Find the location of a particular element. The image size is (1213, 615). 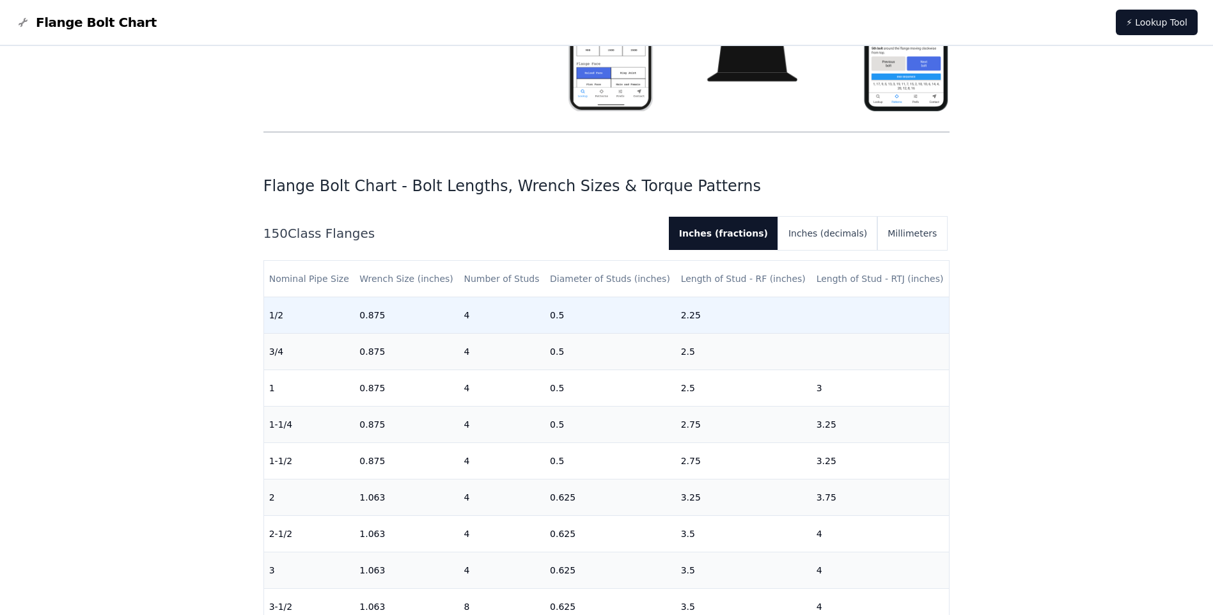

td: 1/2 is located at coordinates (309, 315).